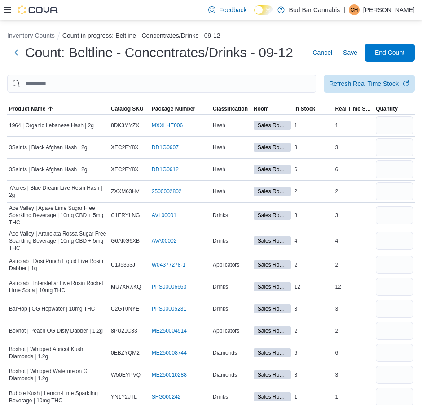 The image size is (422, 405). Describe the element at coordinates (390, 53) in the screenshot. I see `button: End Count` at that location.